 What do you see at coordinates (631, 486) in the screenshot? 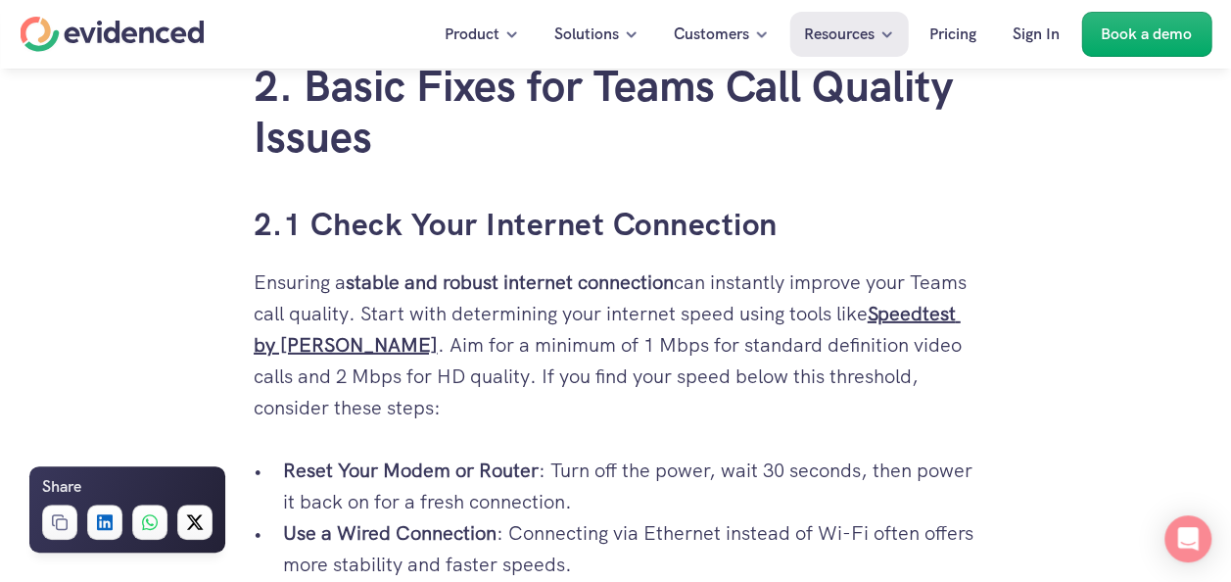
I see `p: : Turn off the power, wait 30 seconds, then power it back on for a fresh connection.` at bounding box center [631, 486].